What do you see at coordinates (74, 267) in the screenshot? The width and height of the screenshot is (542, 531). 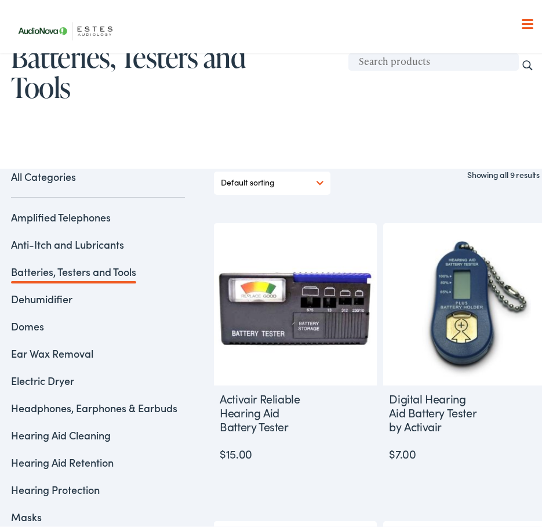 I see `a: Batteries, Testers and Tools` at bounding box center [74, 267].